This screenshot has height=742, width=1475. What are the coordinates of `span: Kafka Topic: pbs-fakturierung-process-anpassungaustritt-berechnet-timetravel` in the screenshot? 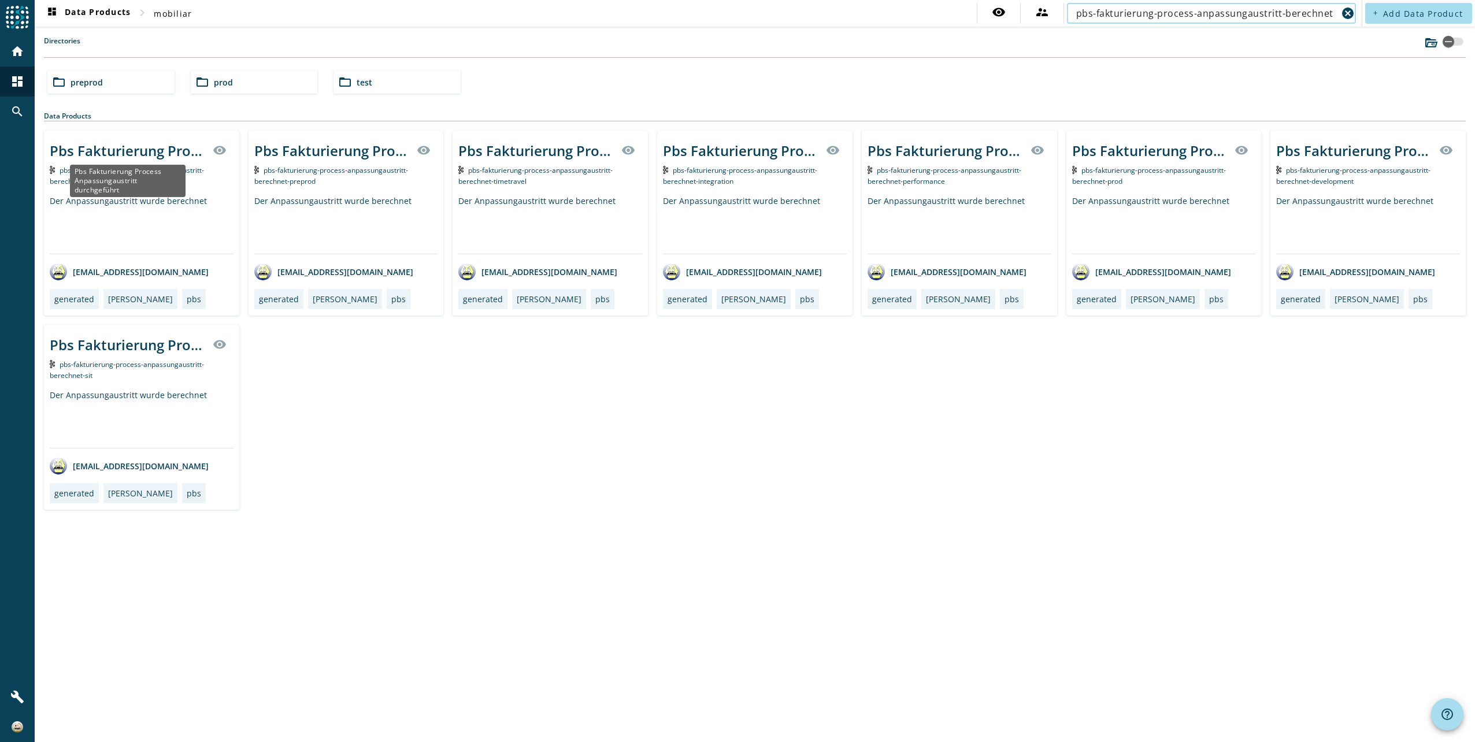 It's located at (535, 176).